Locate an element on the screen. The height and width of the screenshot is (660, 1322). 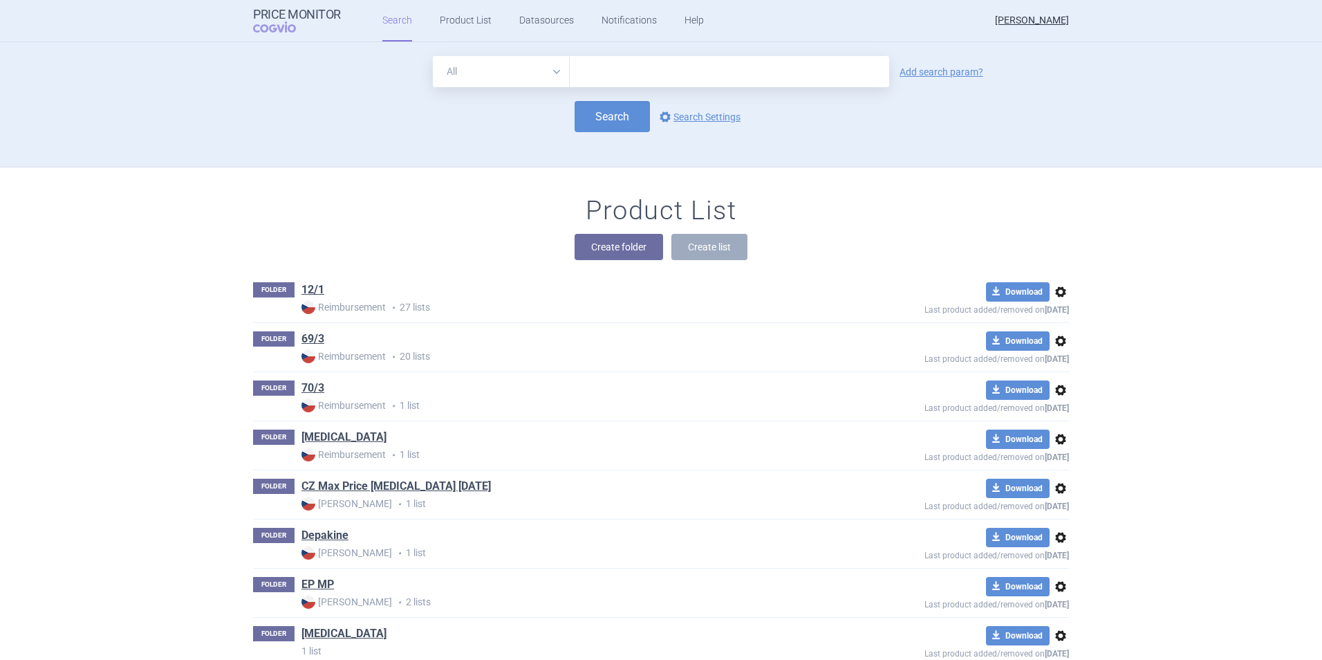
a: Search Settings is located at coordinates (698, 117).